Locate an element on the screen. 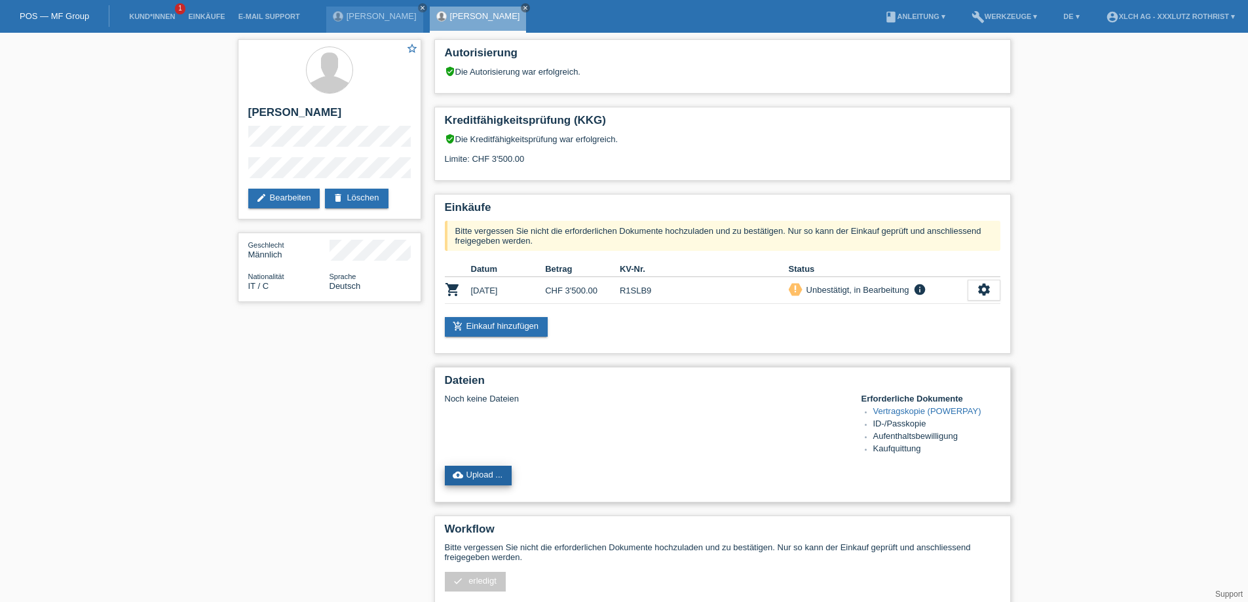 This screenshot has height=602, width=1248. a: Vertragskopie (POWERPAY) is located at coordinates (927, 411).